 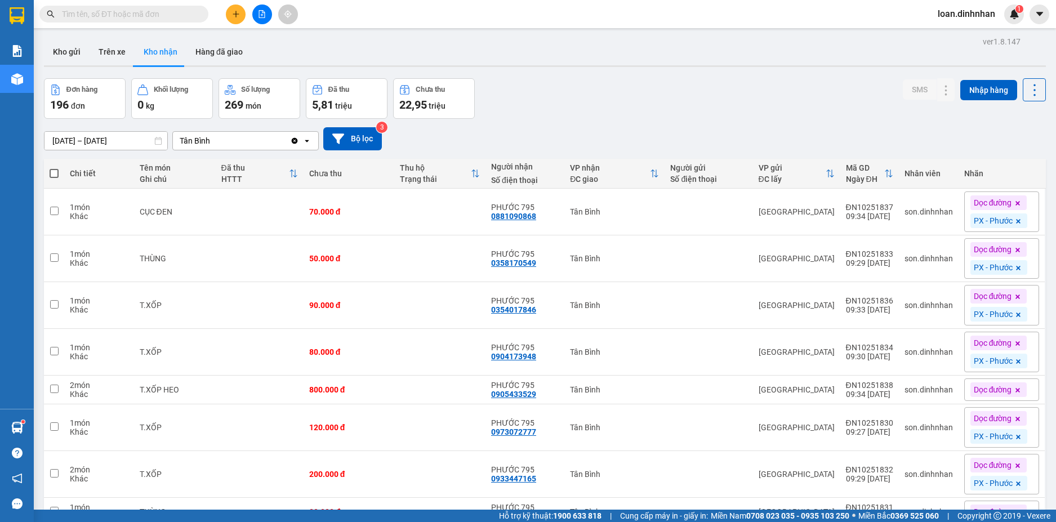 What do you see at coordinates (78, 106) in the screenshot?
I see `span: đơn` at bounding box center [78, 106].